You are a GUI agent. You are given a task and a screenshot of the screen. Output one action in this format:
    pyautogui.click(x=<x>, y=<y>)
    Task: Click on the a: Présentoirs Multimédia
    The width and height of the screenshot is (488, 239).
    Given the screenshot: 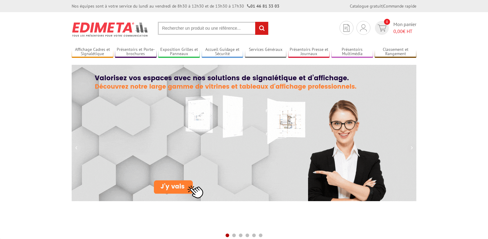 What is the action you would take?
    pyautogui.click(x=353, y=52)
    